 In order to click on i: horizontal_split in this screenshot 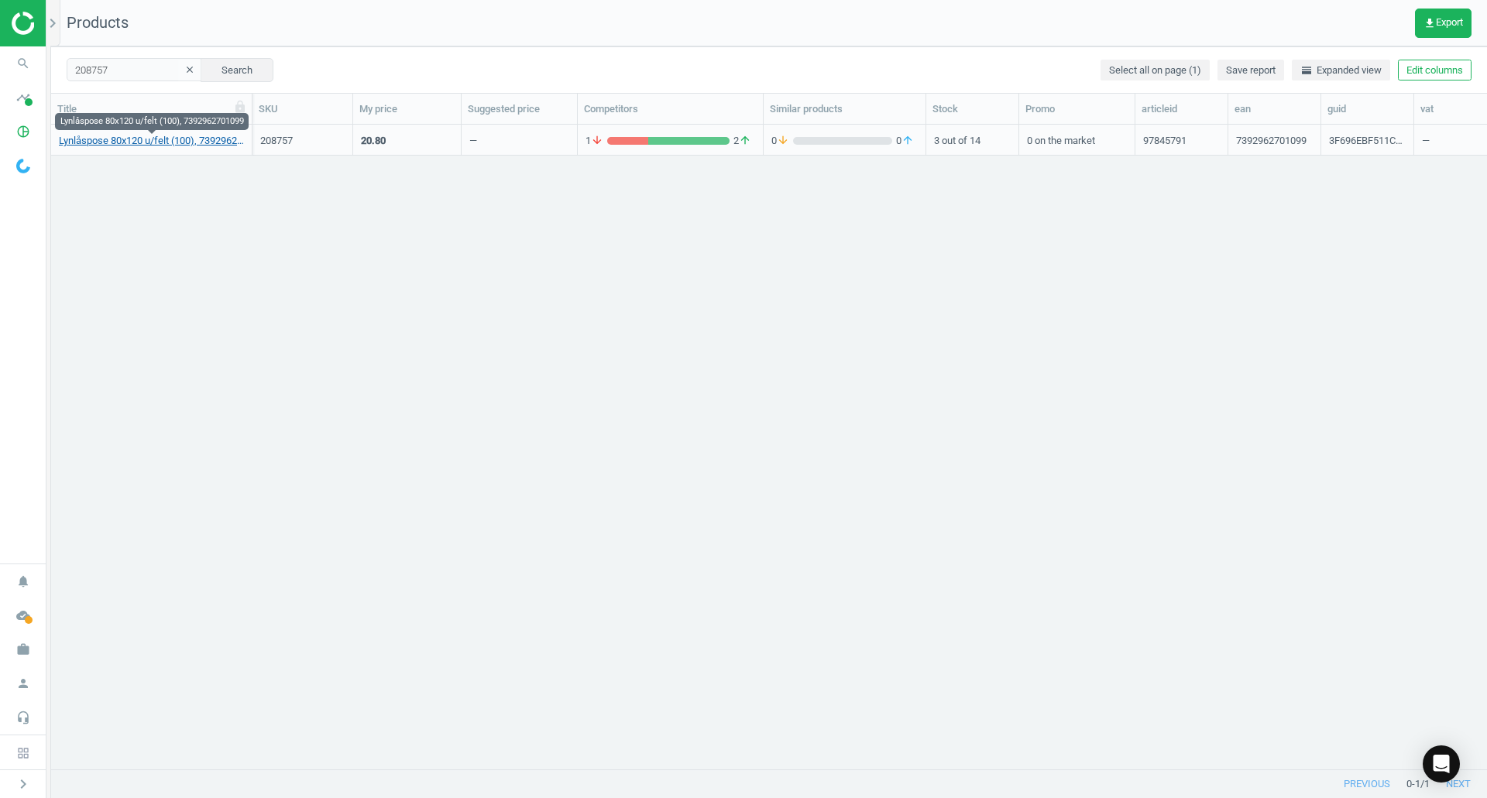, I will do `click(1306, 70)`.